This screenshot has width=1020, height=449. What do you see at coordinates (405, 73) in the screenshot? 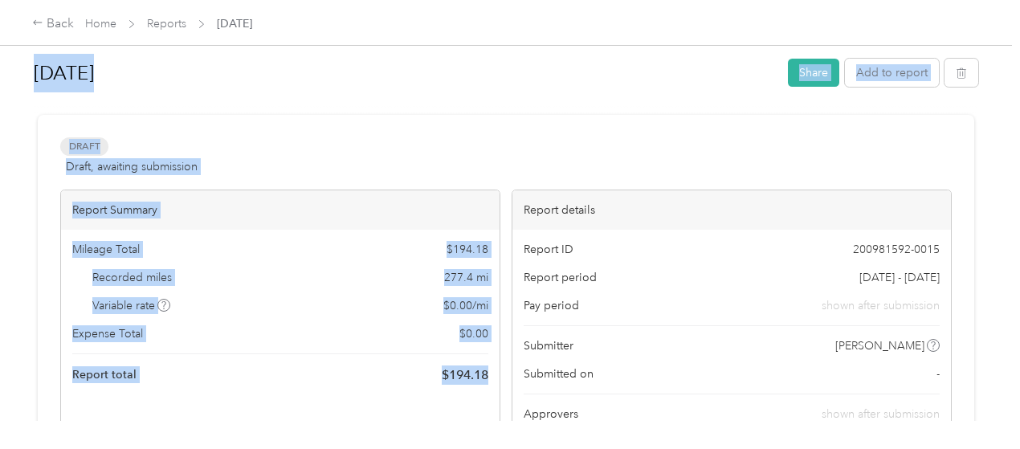
I see `h1: Sep 2025` at bounding box center [405, 73].